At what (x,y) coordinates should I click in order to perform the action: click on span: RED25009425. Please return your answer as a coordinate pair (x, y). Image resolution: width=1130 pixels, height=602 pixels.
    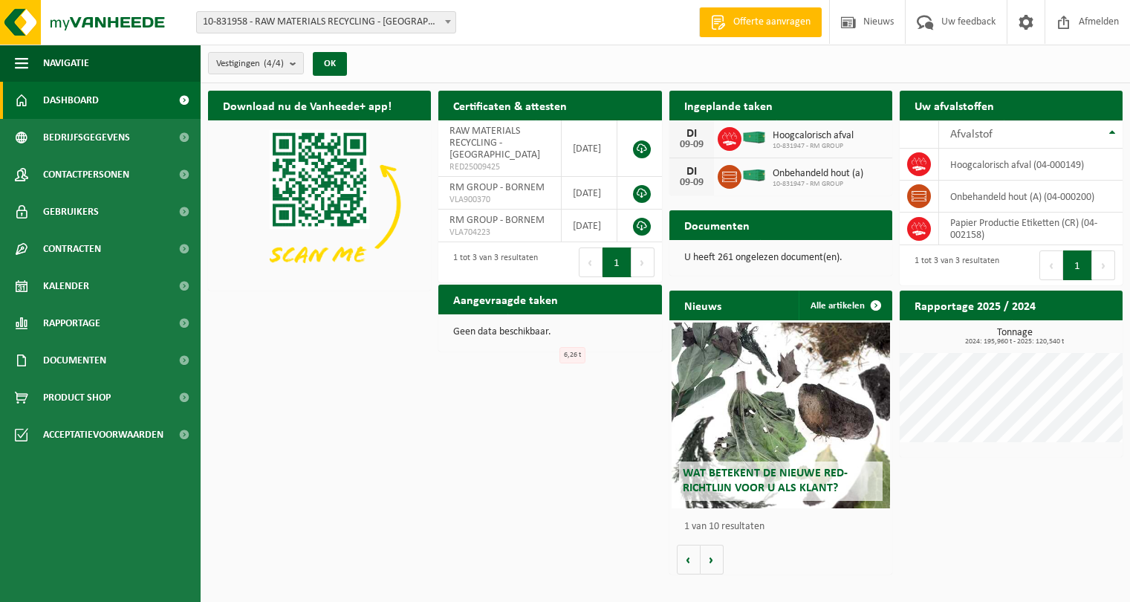
    Looking at the image, I should click on (499, 167).